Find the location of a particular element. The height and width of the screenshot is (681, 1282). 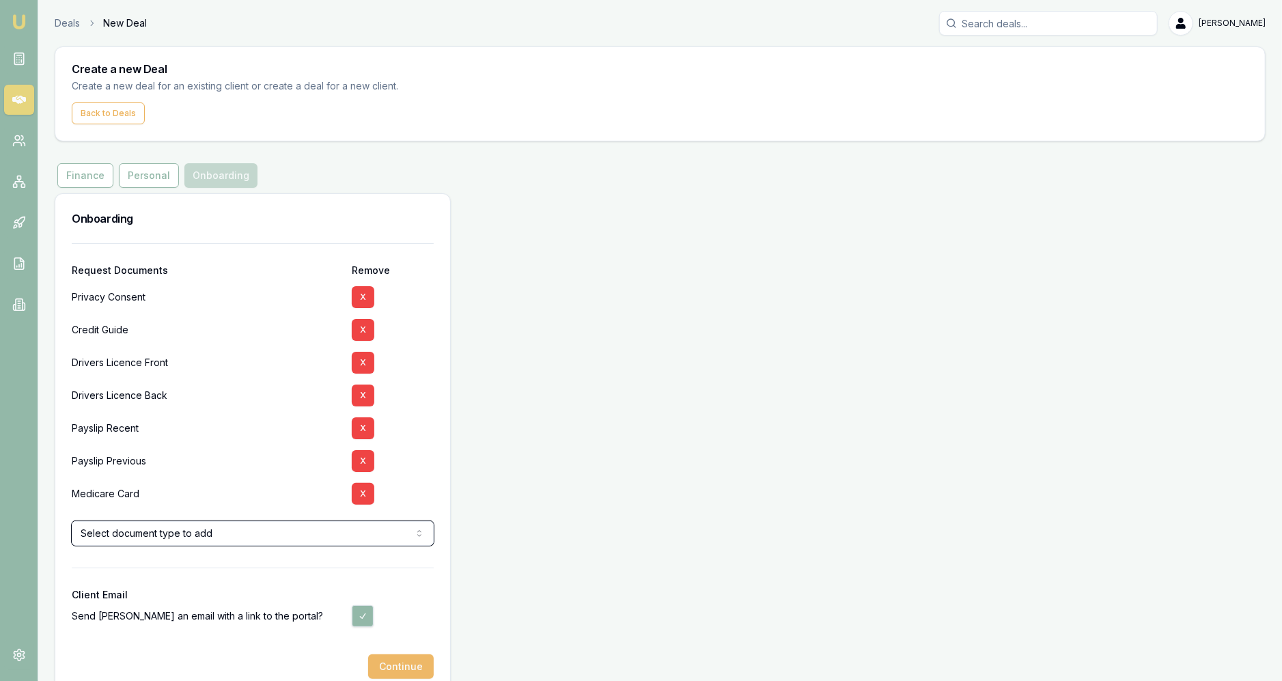

nav: breadcrumb is located at coordinates (100, 23).